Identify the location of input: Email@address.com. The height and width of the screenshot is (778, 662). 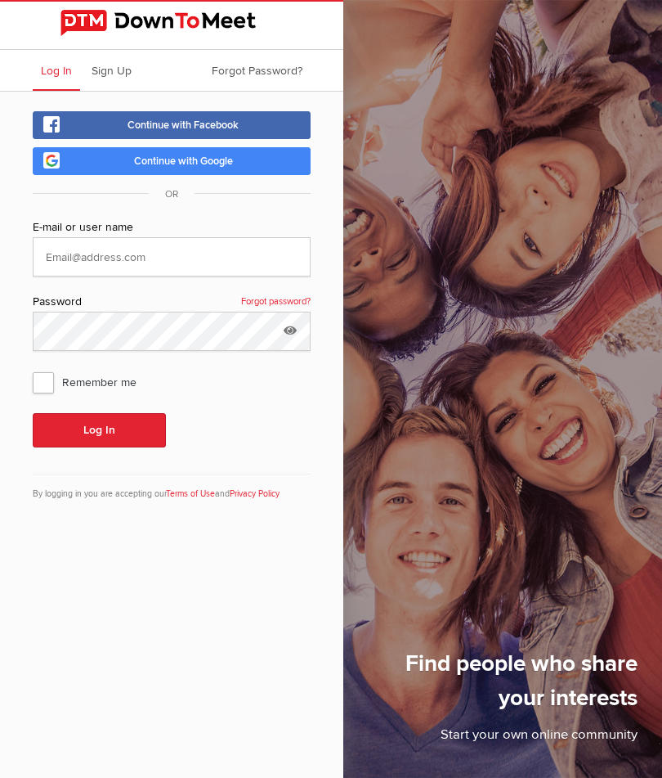
(172, 257).